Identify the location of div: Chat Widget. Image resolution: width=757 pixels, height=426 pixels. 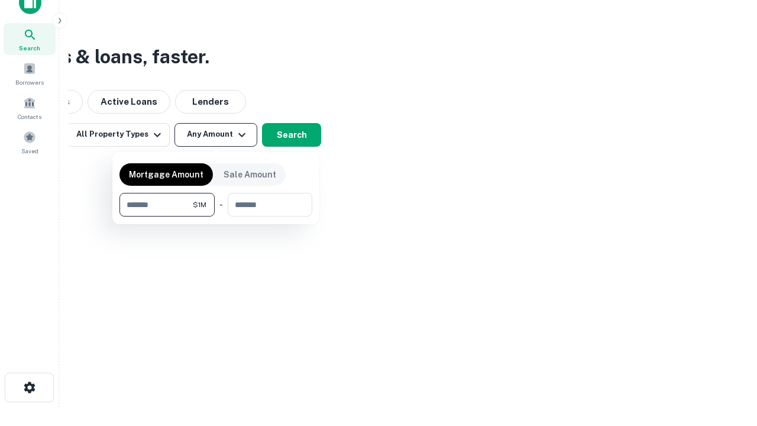
(727, 359).